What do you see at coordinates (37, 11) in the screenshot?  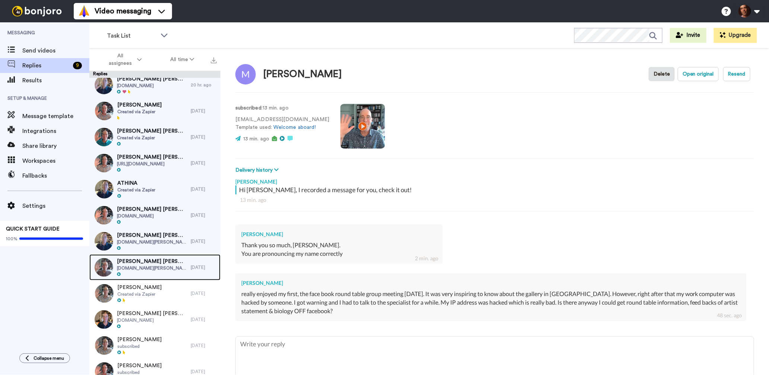 I see `img: bj-logo-header-white.svg` at bounding box center [37, 11].